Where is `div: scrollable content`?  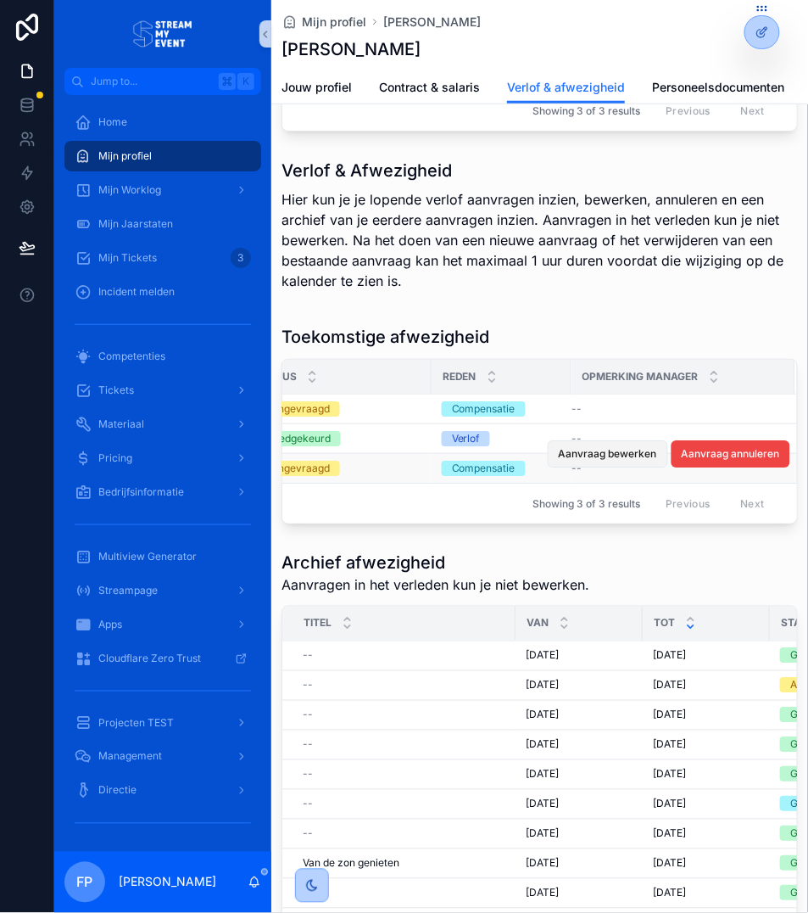
div: scrollable content is located at coordinates (163, 473).